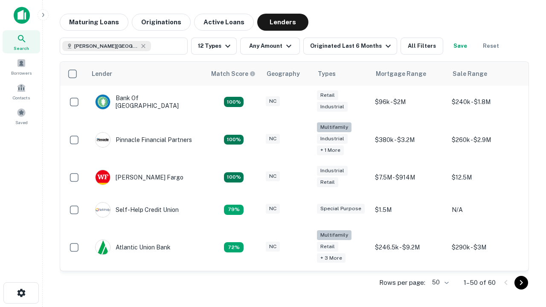 Image resolution: width=546 pixels, height=307 pixels. What do you see at coordinates (21, 67) in the screenshot?
I see `a: Borrowers` at bounding box center [21, 67].